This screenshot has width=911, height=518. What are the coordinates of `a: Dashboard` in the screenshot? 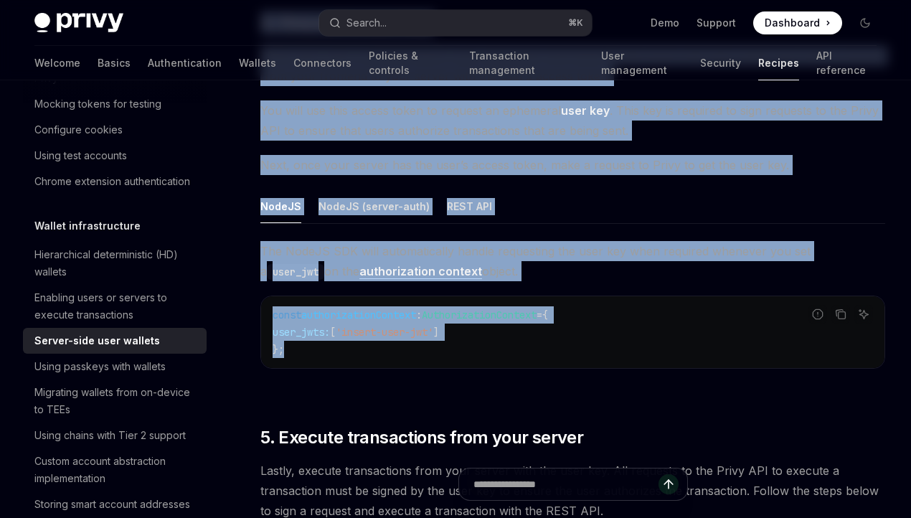 It's located at (797, 23).